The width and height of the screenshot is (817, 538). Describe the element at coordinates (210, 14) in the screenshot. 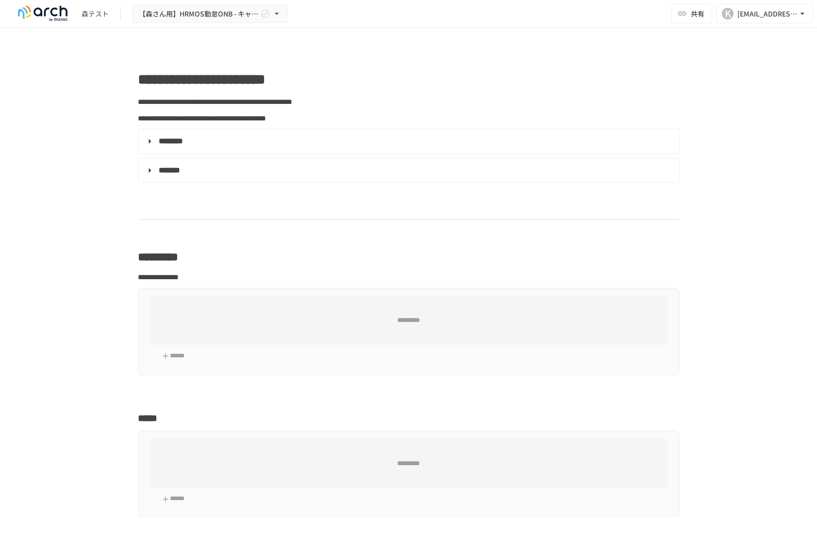

I see `button: 【森さん用】HRMOS勤怠ONB - キャッチアップ` at that location.